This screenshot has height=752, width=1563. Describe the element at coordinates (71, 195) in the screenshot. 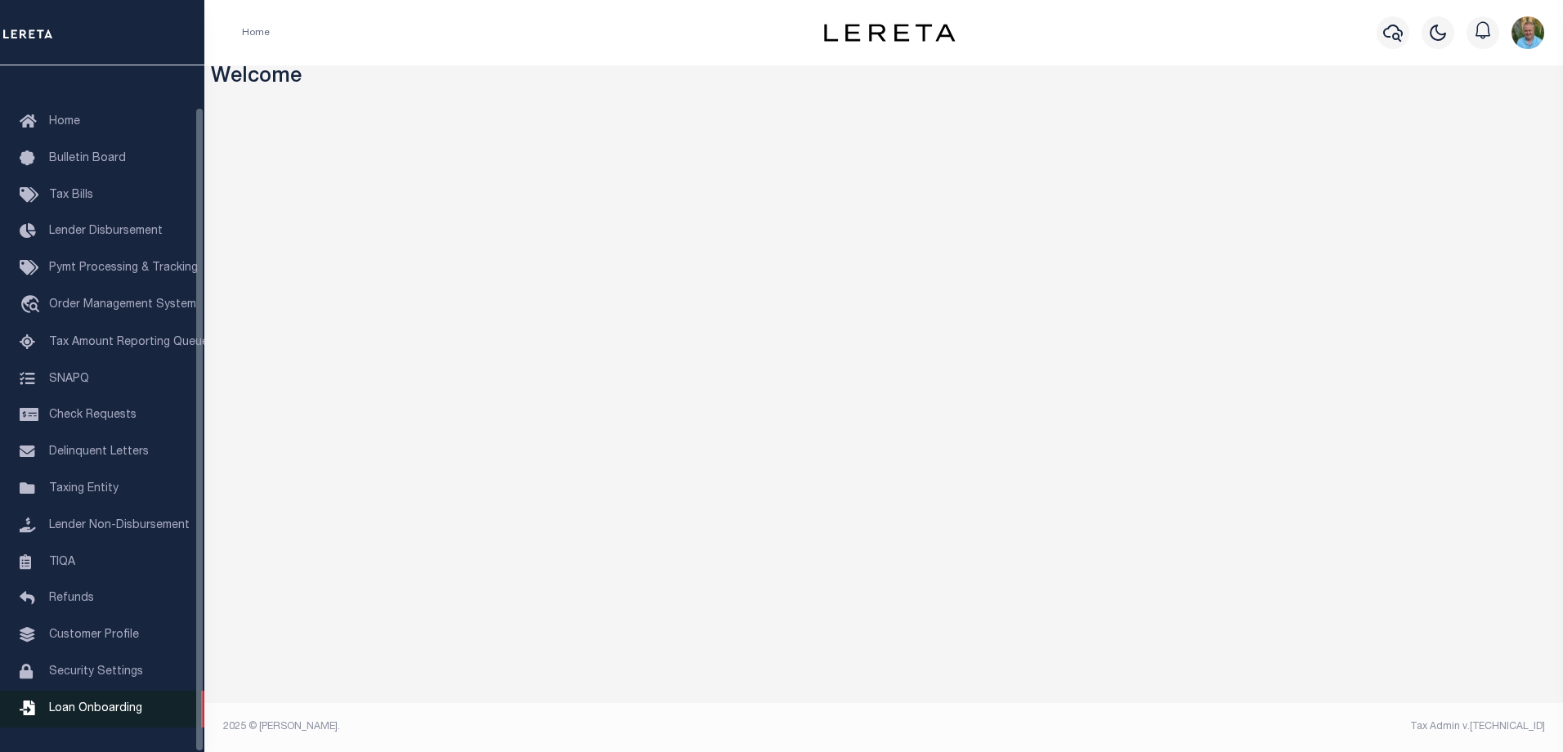

I see `span: Tax Bills` at that location.